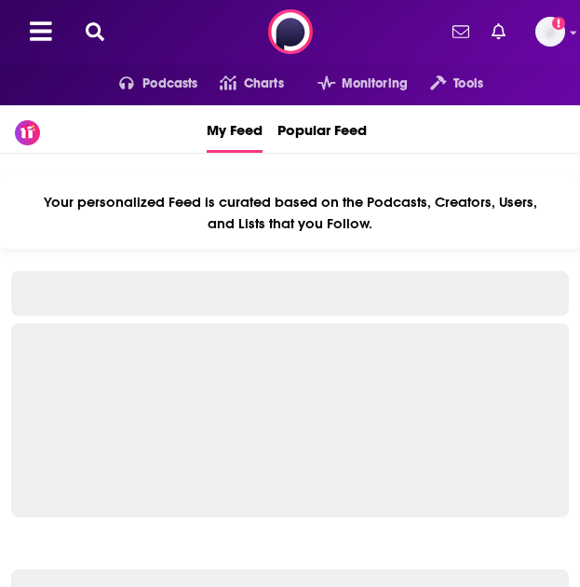  I want to click on a: Charts, so click(240, 84).